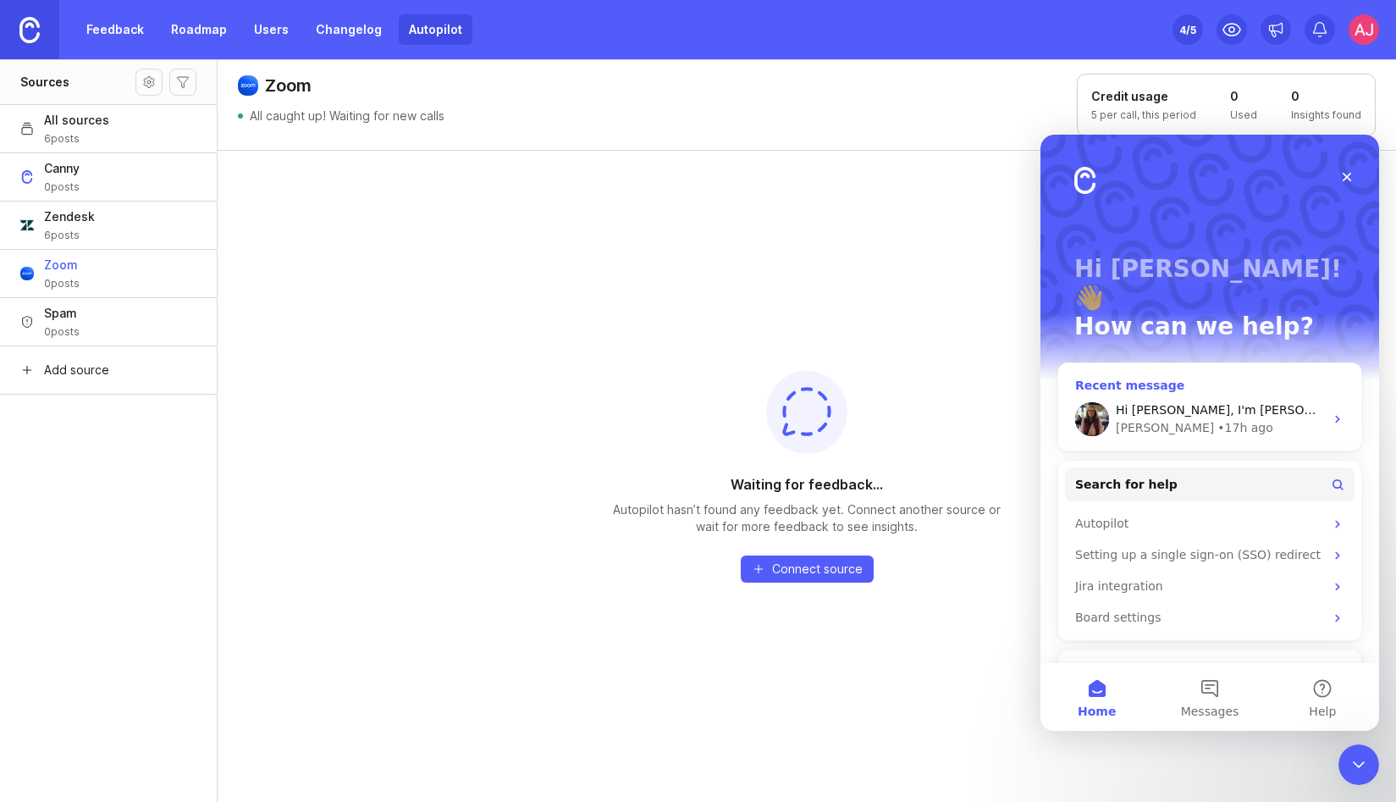 The height and width of the screenshot is (802, 1396). Describe the element at coordinates (76, 370) in the screenshot. I see `span: Add source` at that location.